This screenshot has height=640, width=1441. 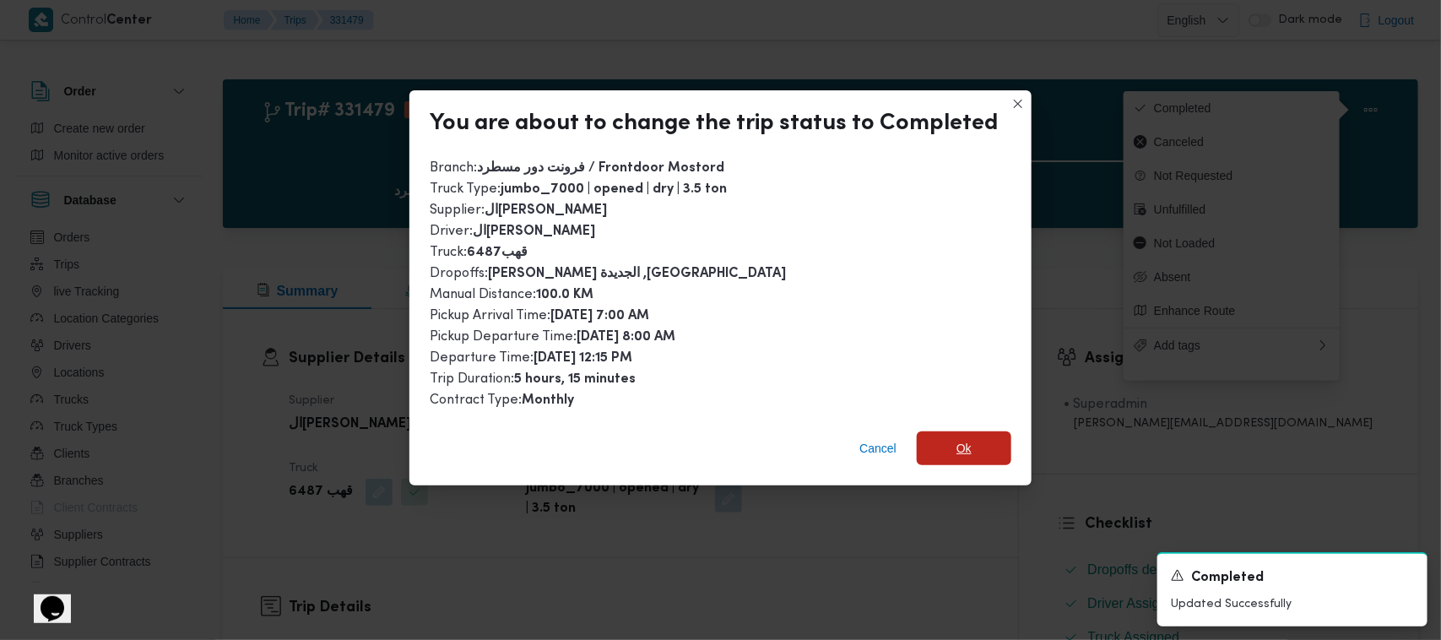 I want to click on span: Trip Duration :, so click(x=533, y=379).